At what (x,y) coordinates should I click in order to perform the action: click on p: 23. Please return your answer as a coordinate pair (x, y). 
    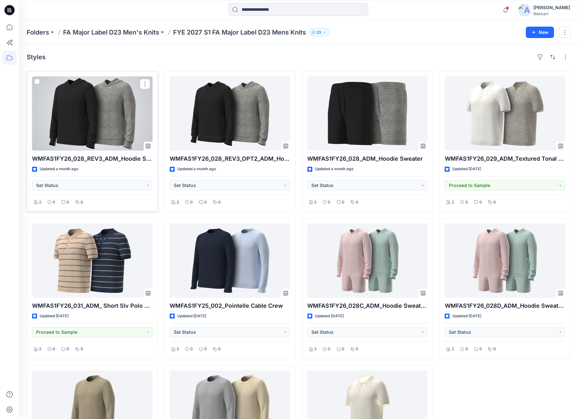
    Looking at the image, I should click on (318, 32).